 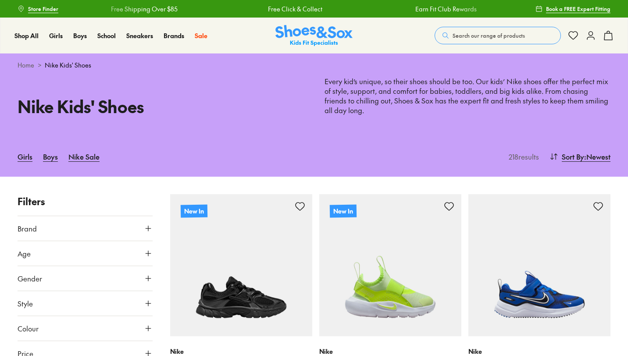 I want to click on span: Brands, so click(x=174, y=36).